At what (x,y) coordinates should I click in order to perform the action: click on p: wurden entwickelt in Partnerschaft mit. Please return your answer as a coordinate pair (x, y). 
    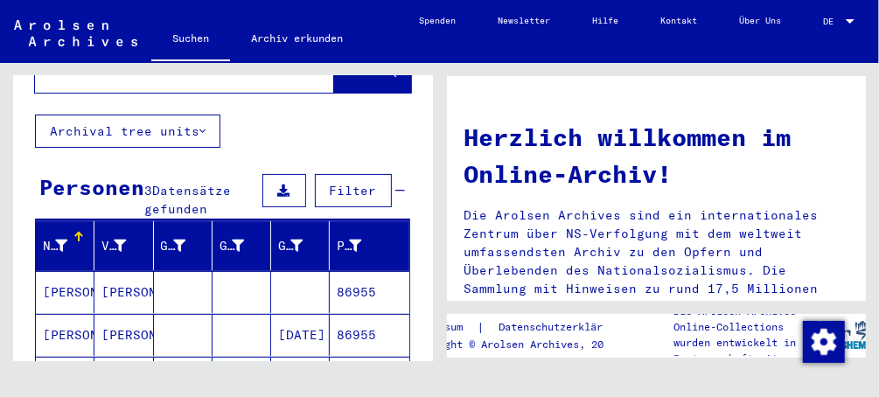
    Looking at the image, I should click on (744, 351).